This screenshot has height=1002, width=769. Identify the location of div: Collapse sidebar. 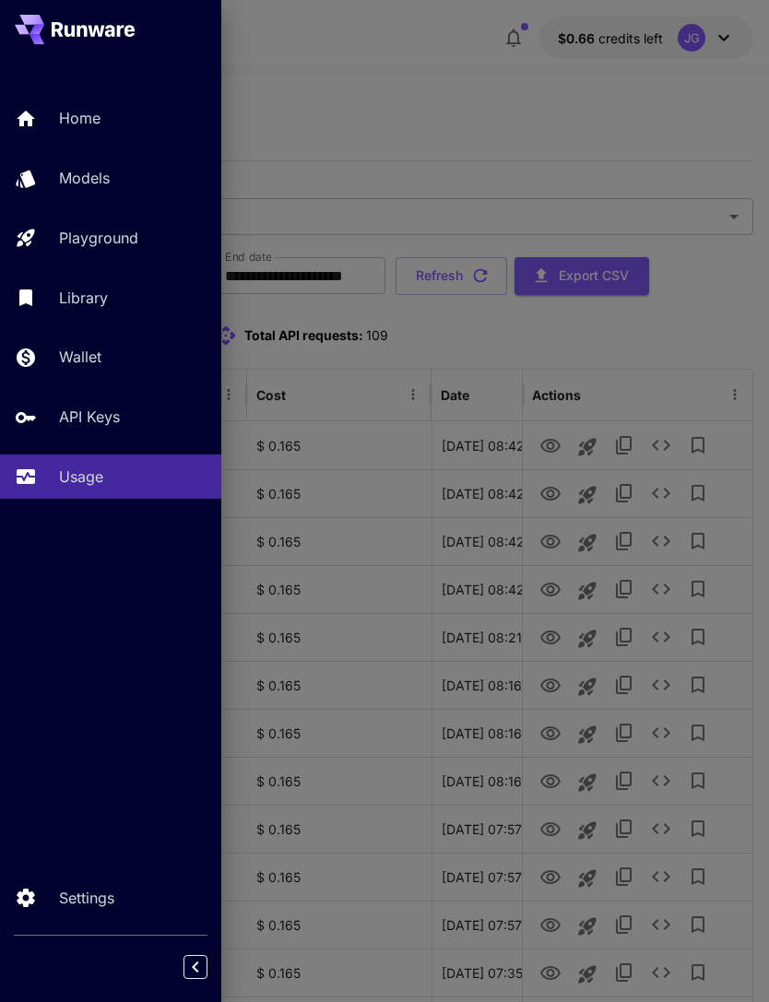
(209, 967).